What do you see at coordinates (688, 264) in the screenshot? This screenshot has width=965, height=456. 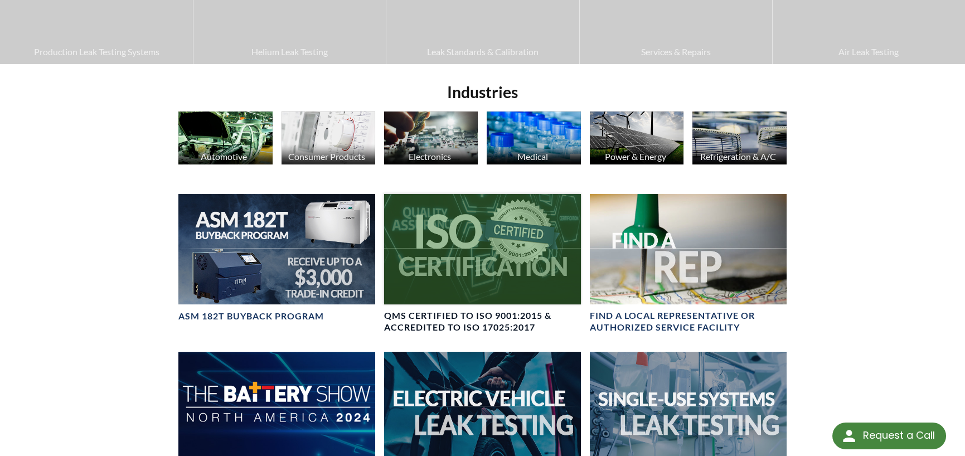 I see `a: Find A Rep headerFIND A LOCAL REPRESENTATIVE OR AUTHORIZED SERVICE FACILITY` at bounding box center [688, 264].